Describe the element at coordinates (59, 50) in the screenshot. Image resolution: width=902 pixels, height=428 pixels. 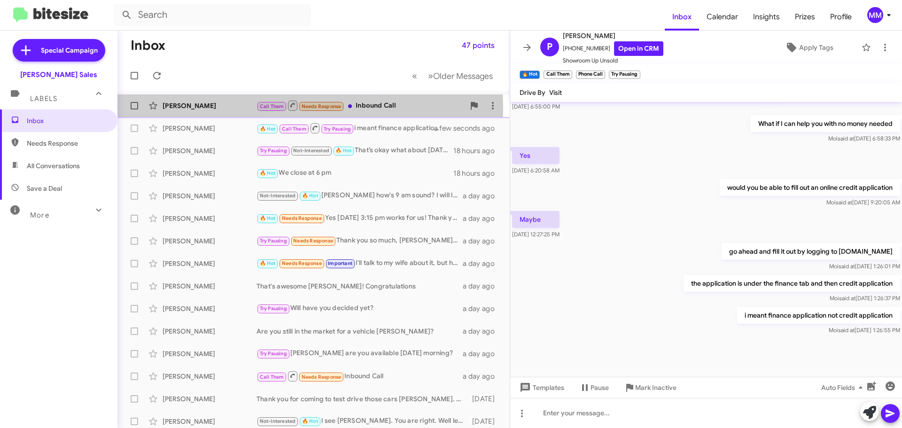
I see `a: Special Campaign` at that location.